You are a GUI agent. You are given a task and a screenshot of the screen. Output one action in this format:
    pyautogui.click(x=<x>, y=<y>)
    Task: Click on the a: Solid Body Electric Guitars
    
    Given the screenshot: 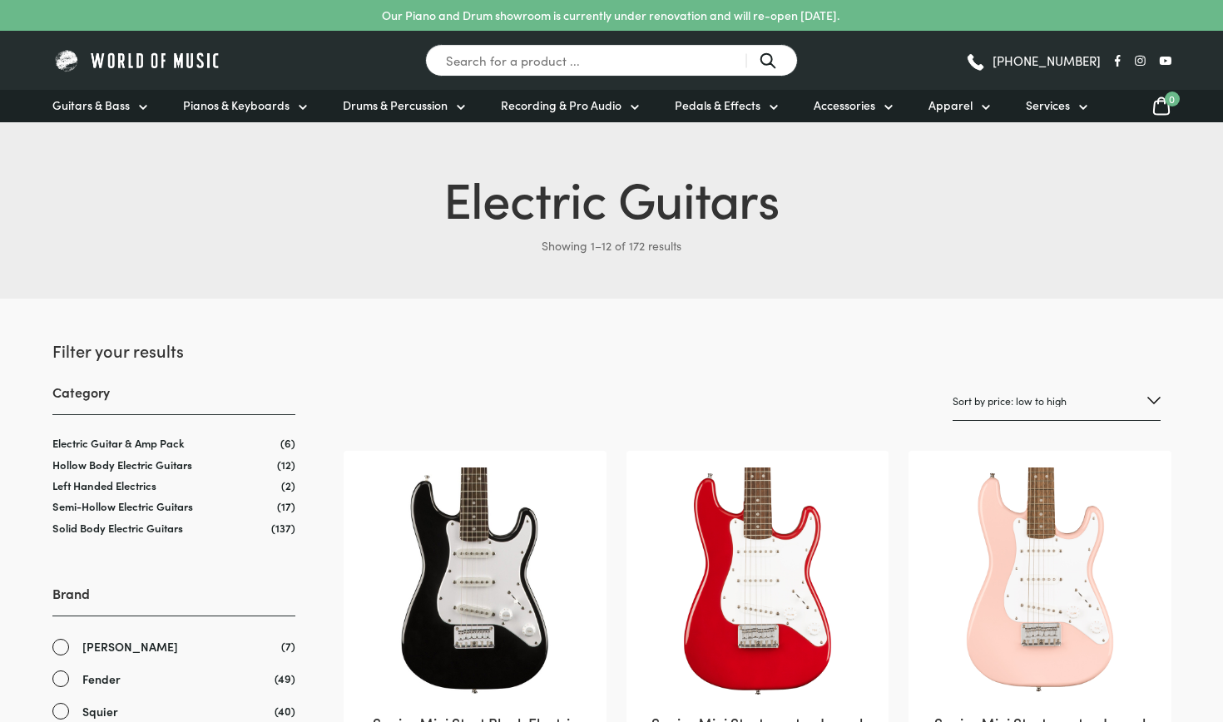 What is the action you would take?
    pyautogui.click(x=117, y=527)
    